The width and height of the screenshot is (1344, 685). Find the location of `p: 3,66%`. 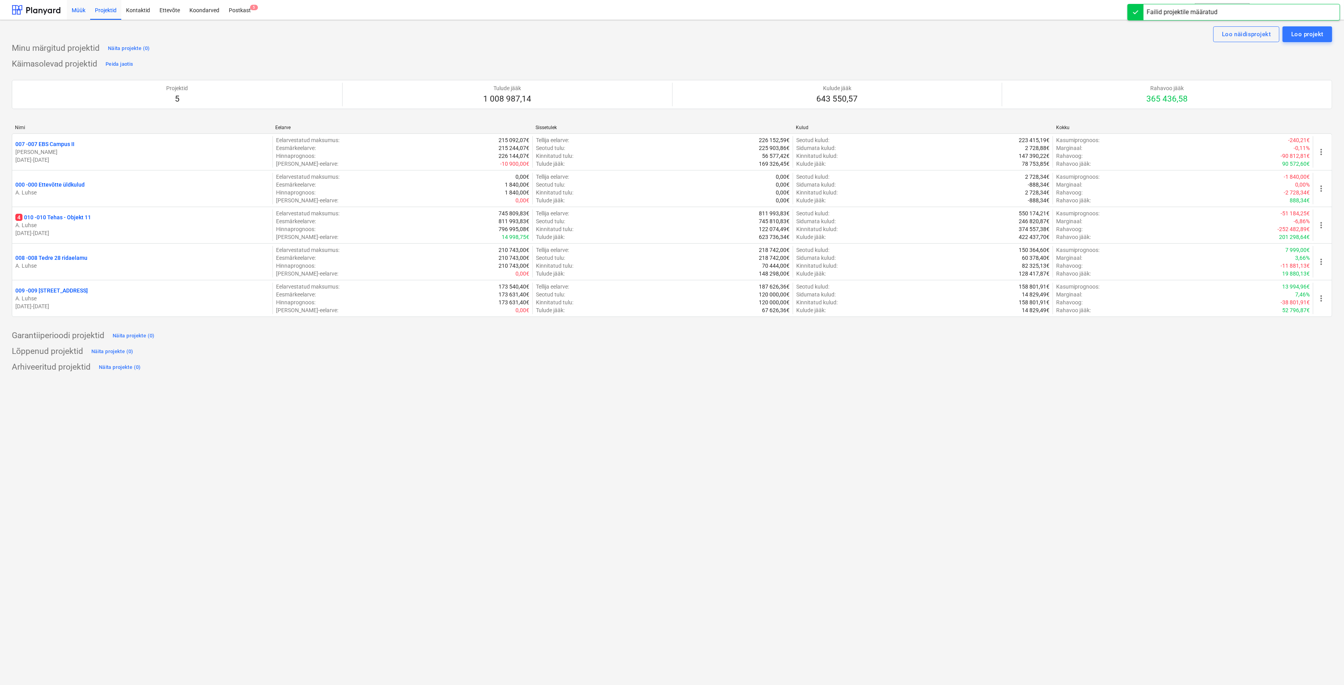

p: 3,66% is located at coordinates (1303, 258).